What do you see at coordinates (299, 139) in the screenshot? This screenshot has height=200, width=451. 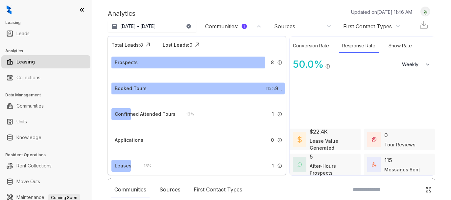 I see `img: LeaseValue` at bounding box center [299, 139].